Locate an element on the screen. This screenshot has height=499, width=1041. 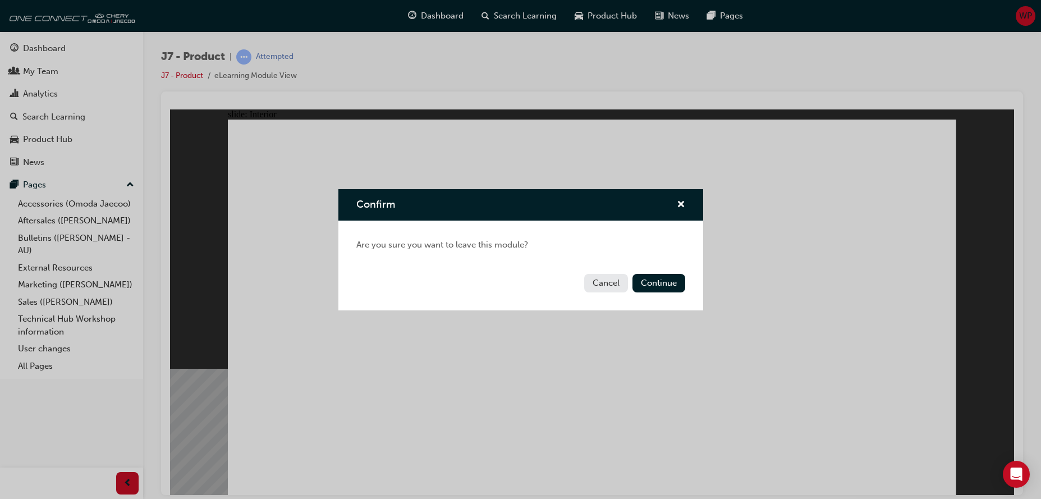
div: Confirm is located at coordinates (521, 250).